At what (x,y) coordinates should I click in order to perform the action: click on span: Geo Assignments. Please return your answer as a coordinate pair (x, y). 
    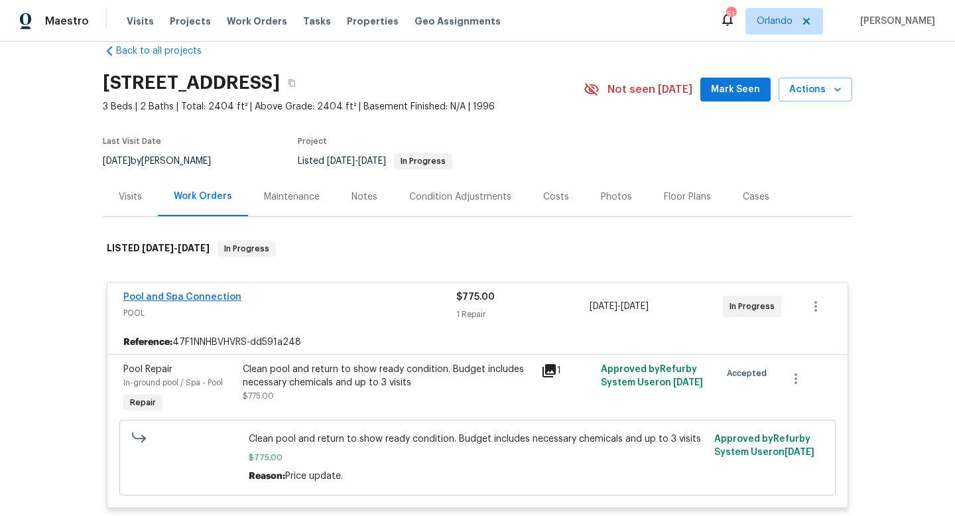
    Looking at the image, I should click on (458, 21).